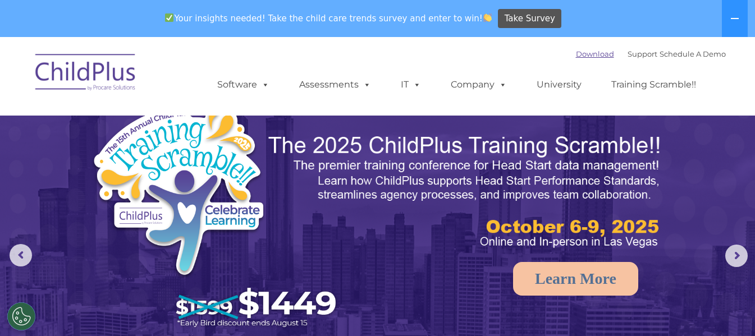  I want to click on a: Assessments, so click(335, 85).